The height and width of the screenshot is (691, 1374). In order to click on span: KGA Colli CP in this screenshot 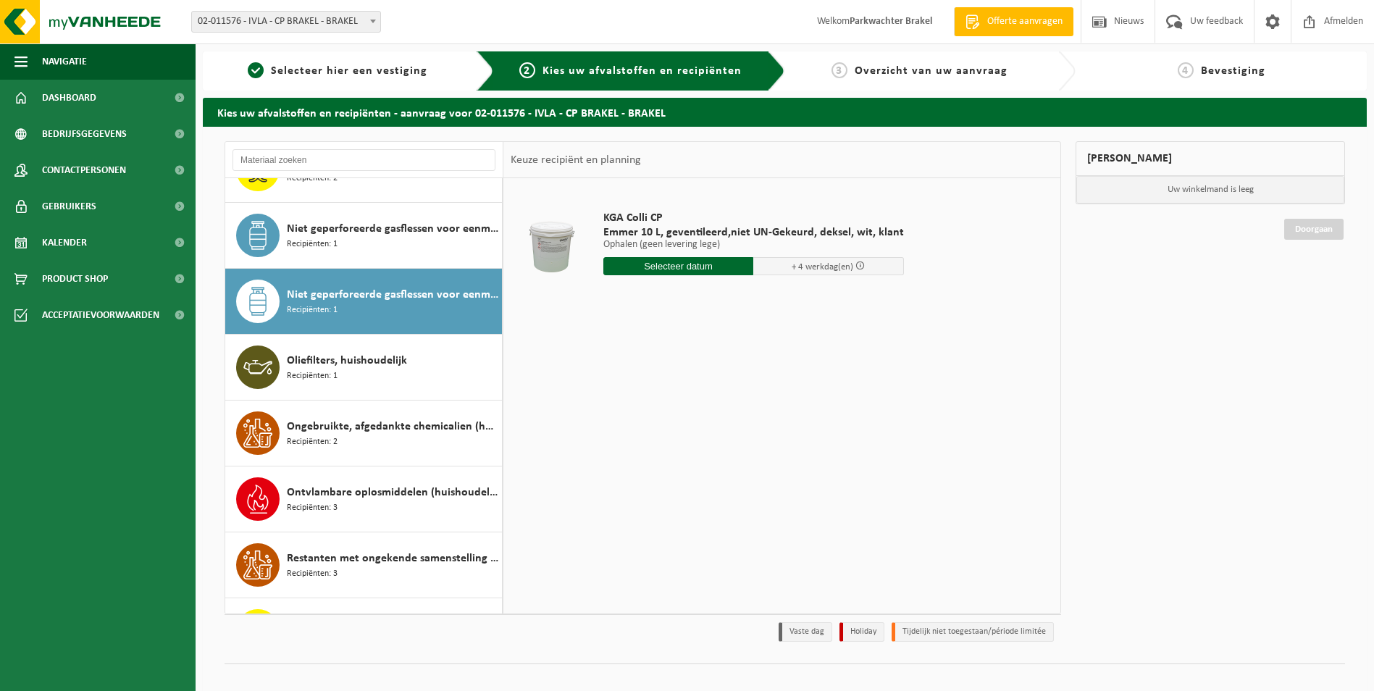, I will do `click(754, 218)`.